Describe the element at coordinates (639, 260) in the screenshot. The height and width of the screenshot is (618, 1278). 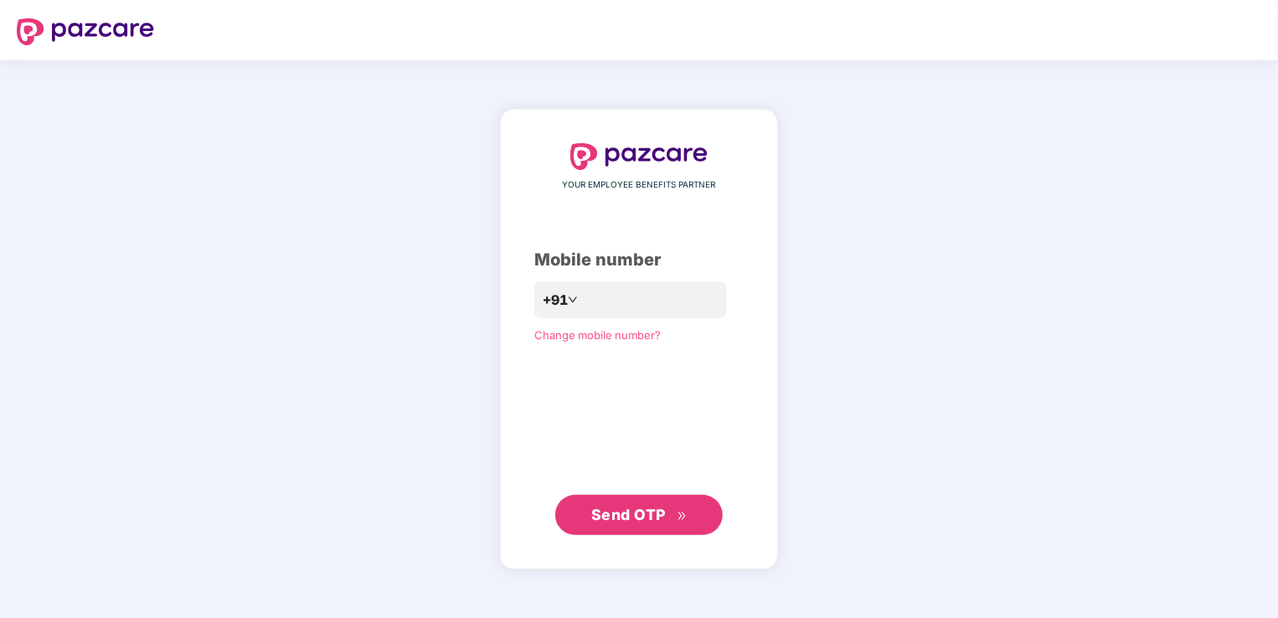
I see `div: Mobile number` at that location.